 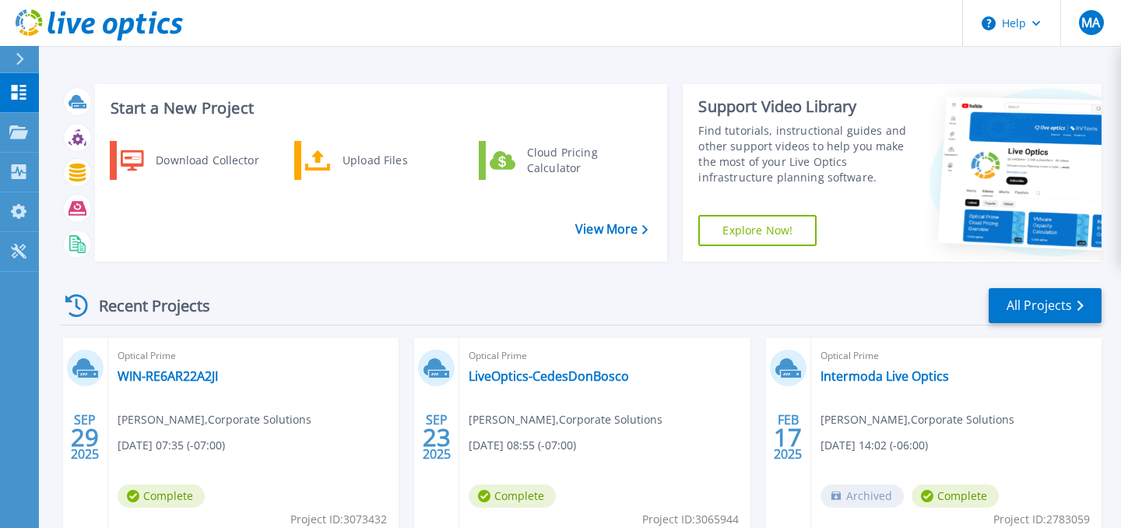 What do you see at coordinates (691, 519) in the screenshot?
I see `span: Project ID: 3065944` at bounding box center [691, 519].